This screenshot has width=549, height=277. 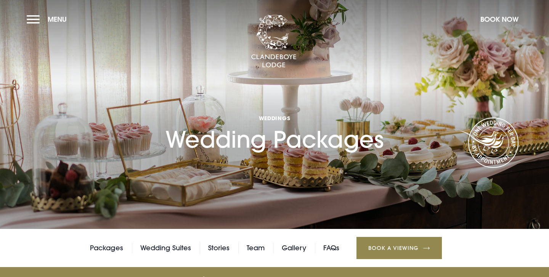 I want to click on a: Wedding Suites, so click(x=166, y=248).